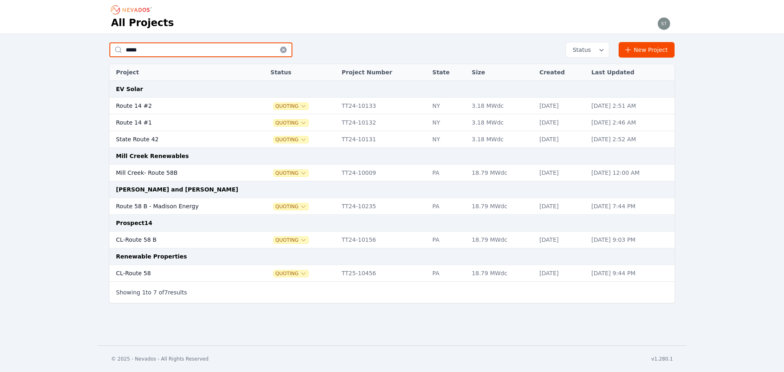  What do you see at coordinates (383, 206) in the screenshot?
I see `td: TT24-10235` at bounding box center [383, 206].